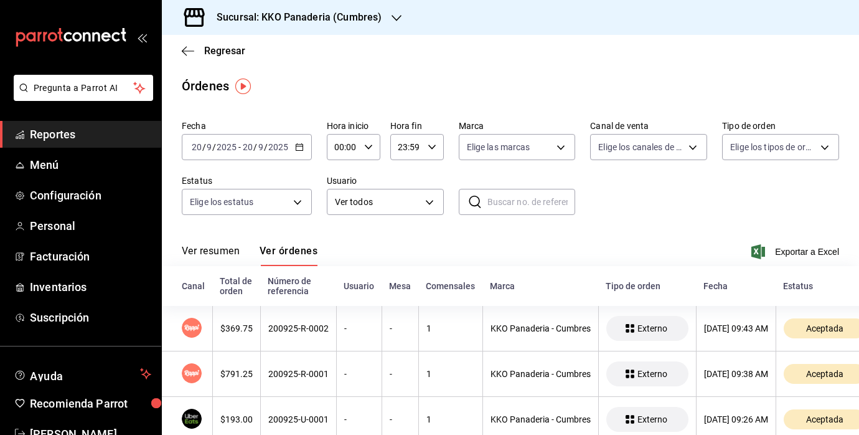 The width and height of the screenshot is (859, 435). What do you see at coordinates (649, 126) in the screenshot?
I see `label: Canal de venta` at bounding box center [649, 126].